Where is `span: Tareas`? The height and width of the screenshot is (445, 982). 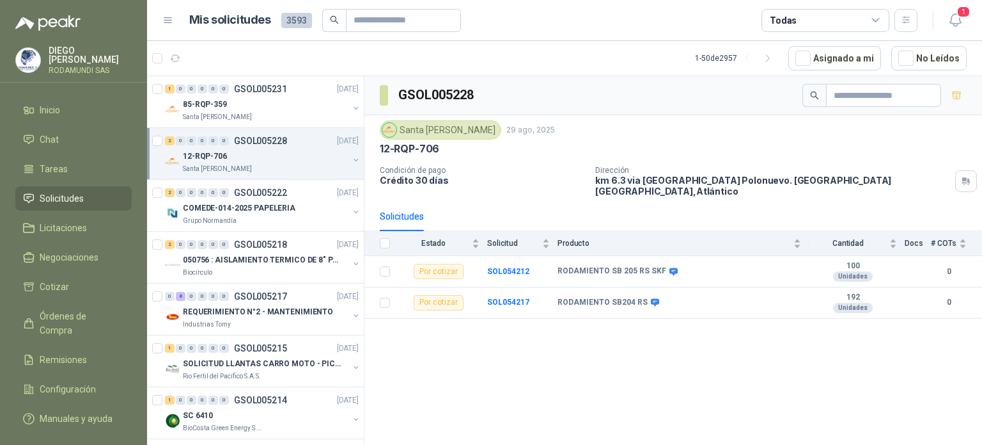
span: Tareas is located at coordinates (54, 169).